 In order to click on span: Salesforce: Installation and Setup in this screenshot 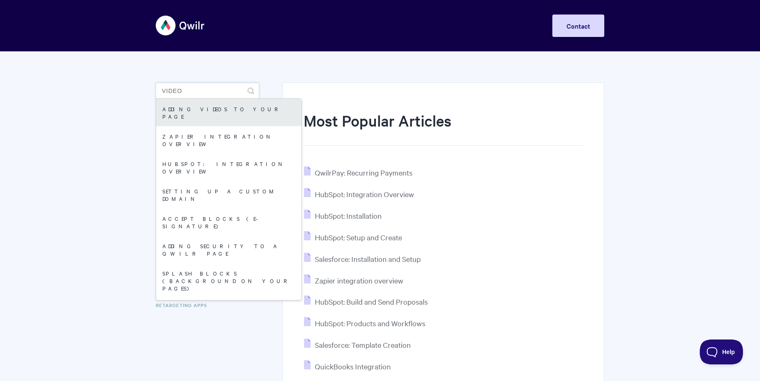, I will do `click(368, 259)`.